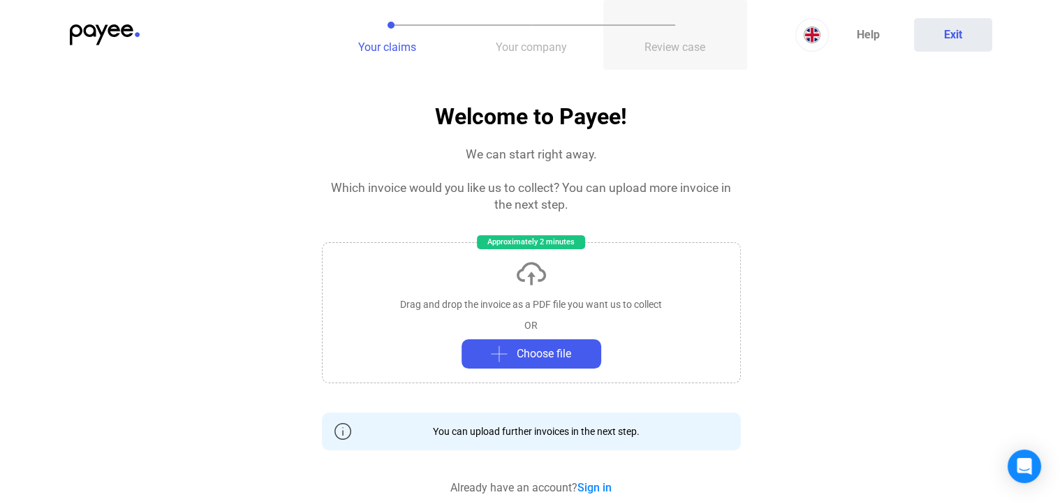 This screenshot has height=504, width=1062. What do you see at coordinates (343, 431) in the screenshot?
I see `img: info-grey-outline` at bounding box center [343, 431].